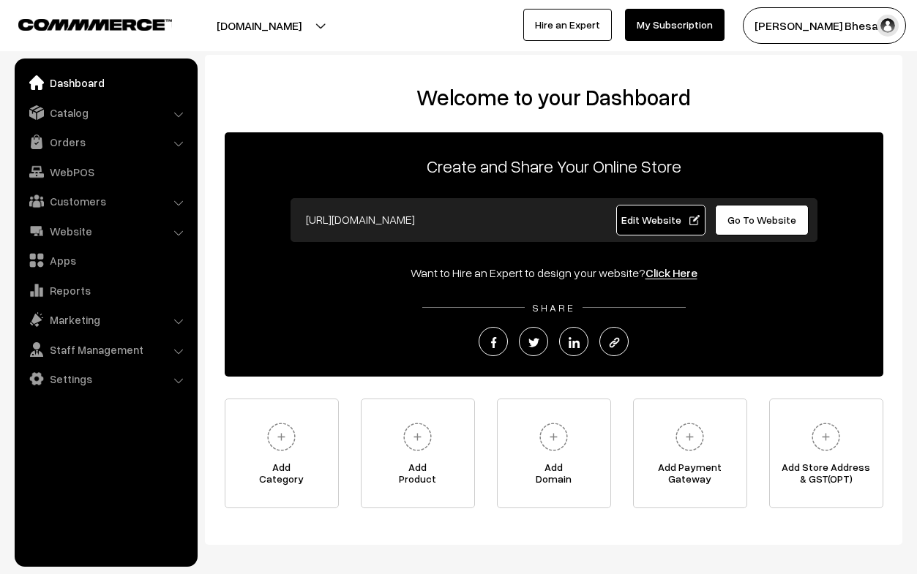 This screenshot has height=574, width=917. Describe the element at coordinates (95, 24) in the screenshot. I see `img: COMMMERCE` at that location.